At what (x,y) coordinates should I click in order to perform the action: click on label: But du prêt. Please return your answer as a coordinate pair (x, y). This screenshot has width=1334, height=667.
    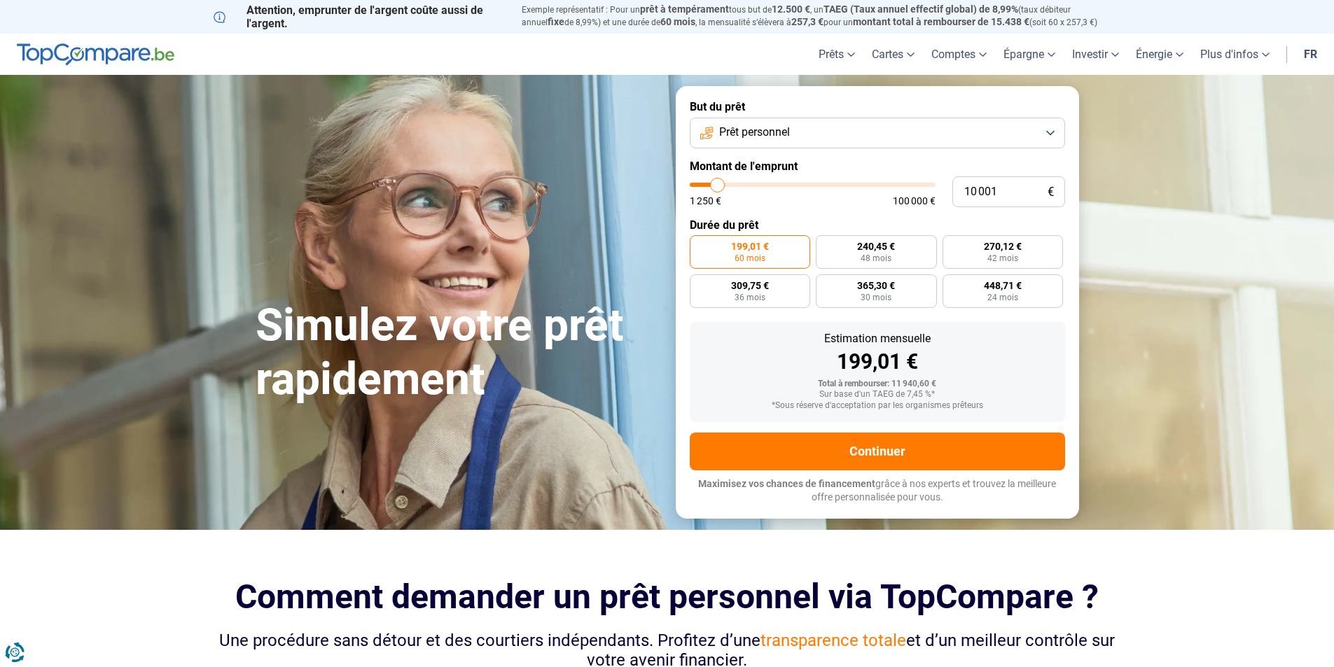
    Looking at the image, I should click on (877, 106).